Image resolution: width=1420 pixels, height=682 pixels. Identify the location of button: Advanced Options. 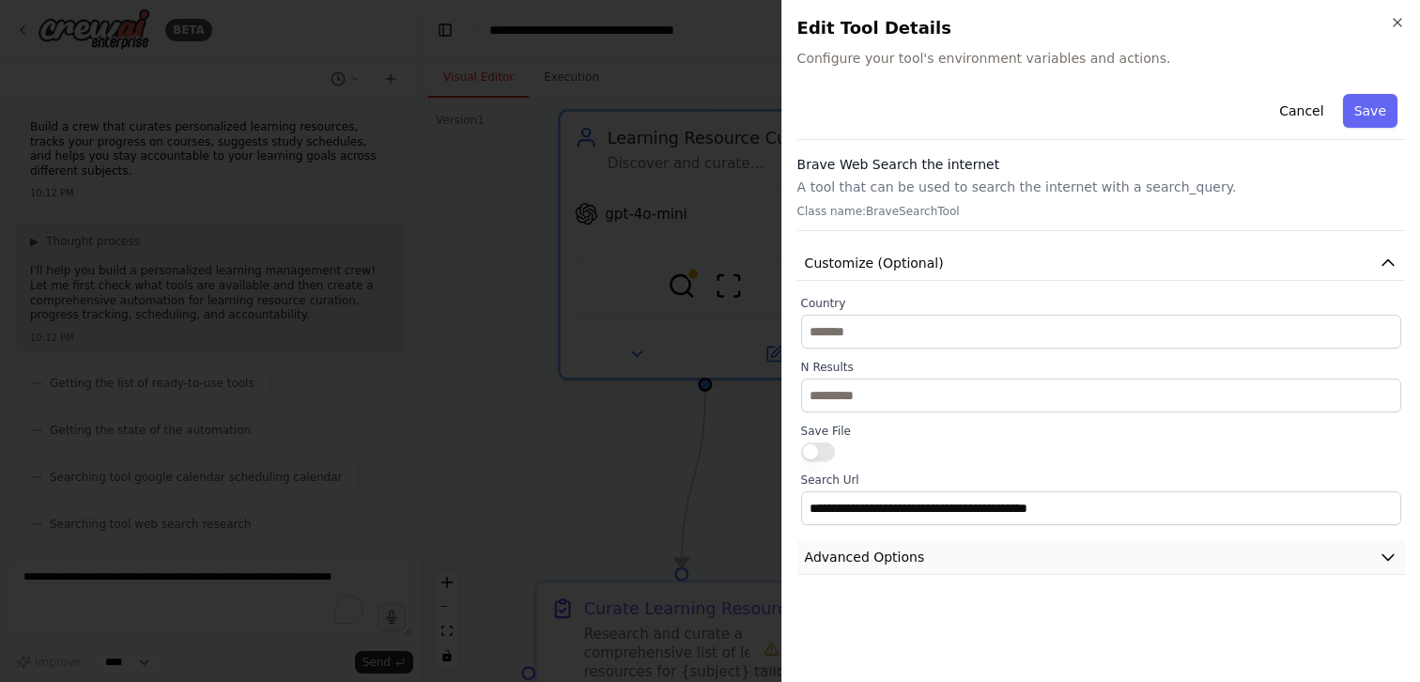
(1100, 557).